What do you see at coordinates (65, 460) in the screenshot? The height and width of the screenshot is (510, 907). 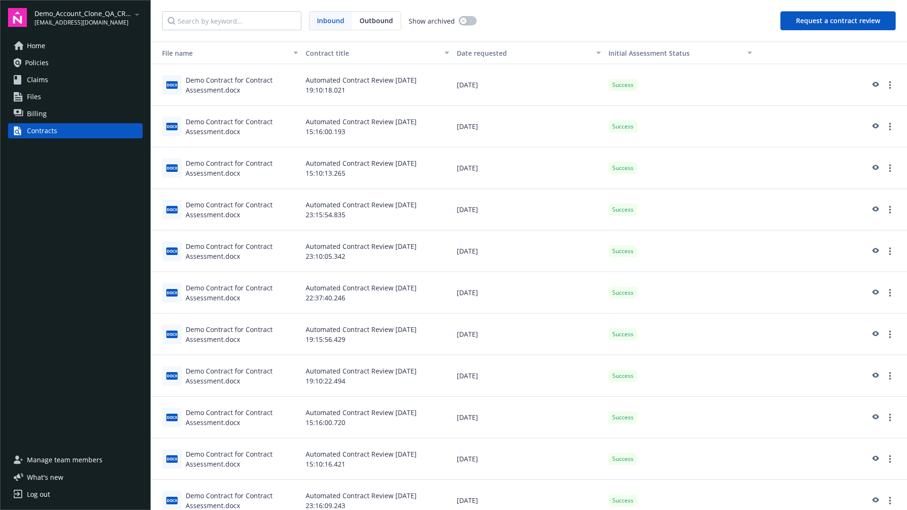 I see `span: Manage team members` at bounding box center [65, 460].